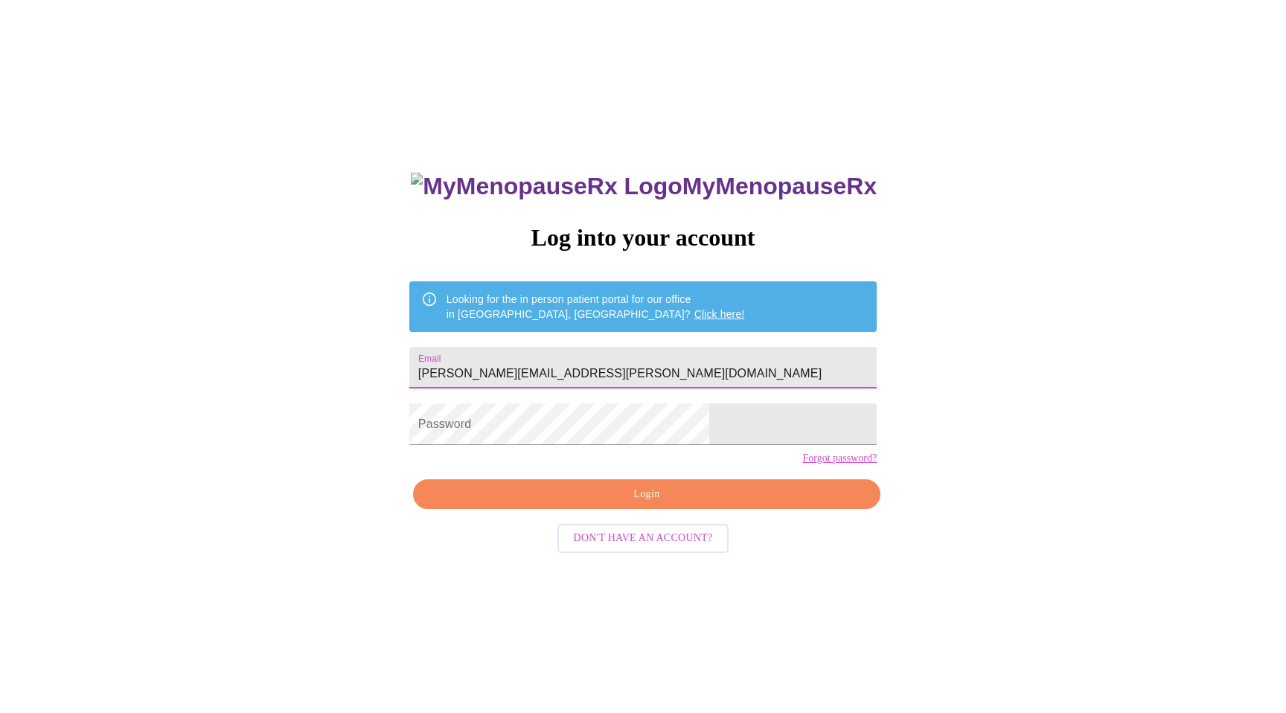 The width and height of the screenshot is (1286, 713). I want to click on h3: MyMenopauseRx, so click(644, 186).